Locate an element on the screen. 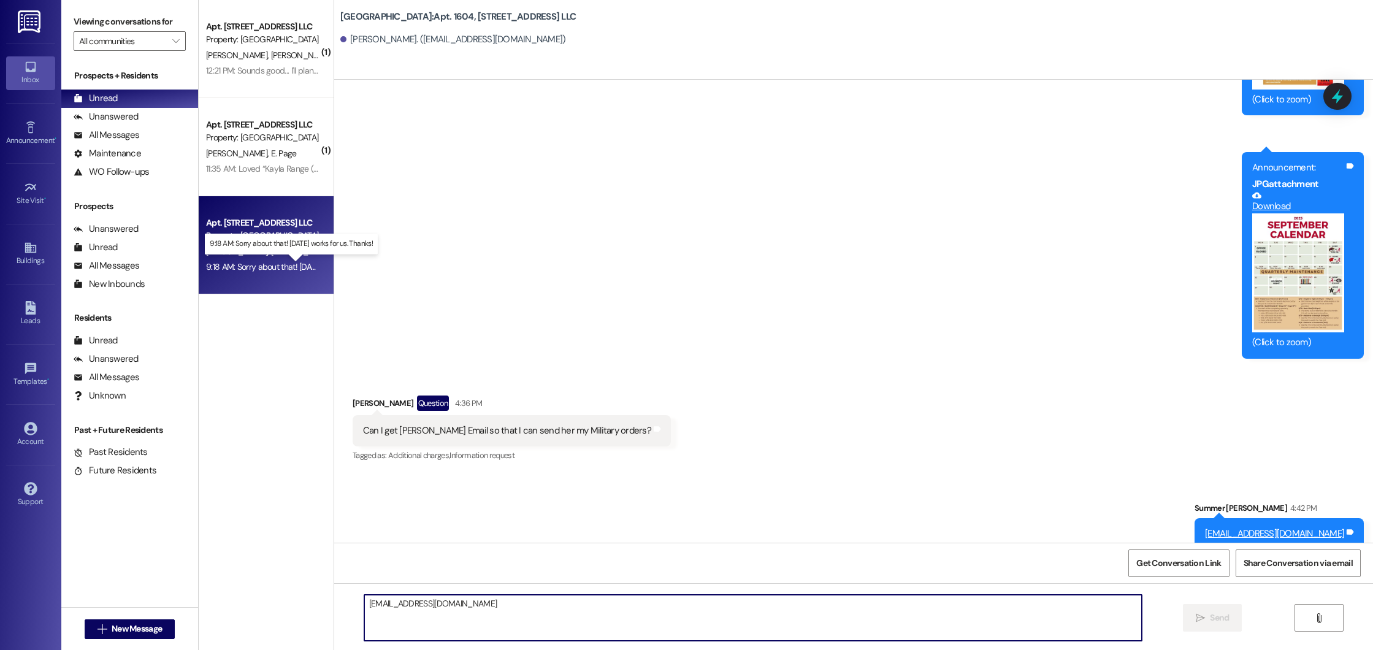 This screenshot has height=650, width=1373. a: Buildings is located at coordinates (31, 254).